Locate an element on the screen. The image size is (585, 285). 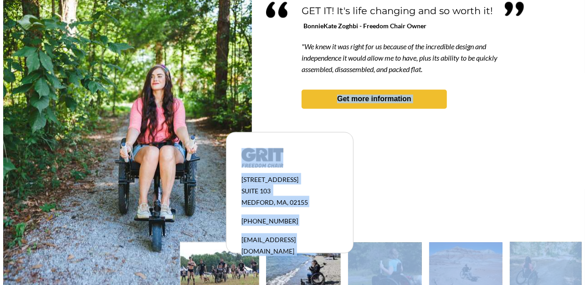
span: MEDFORD, MA, 02155 is located at coordinates (275, 202).